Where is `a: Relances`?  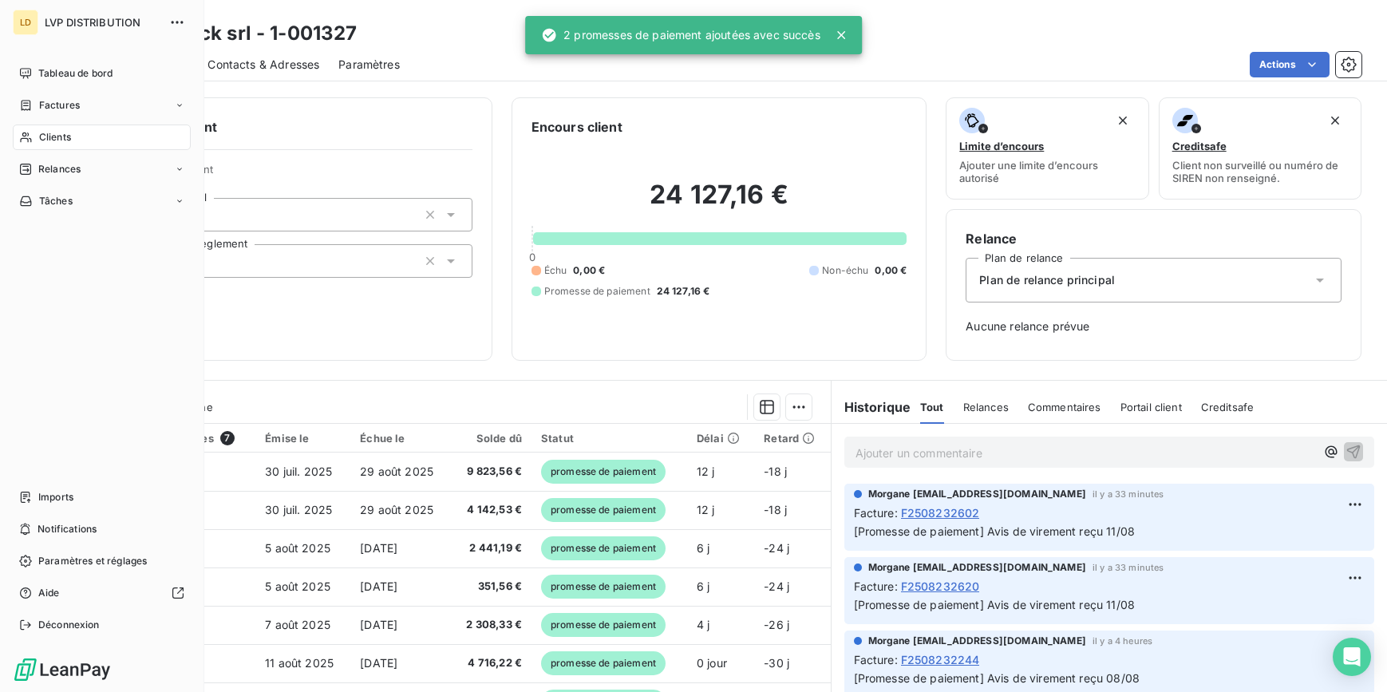 a: Relances is located at coordinates (101, 169).